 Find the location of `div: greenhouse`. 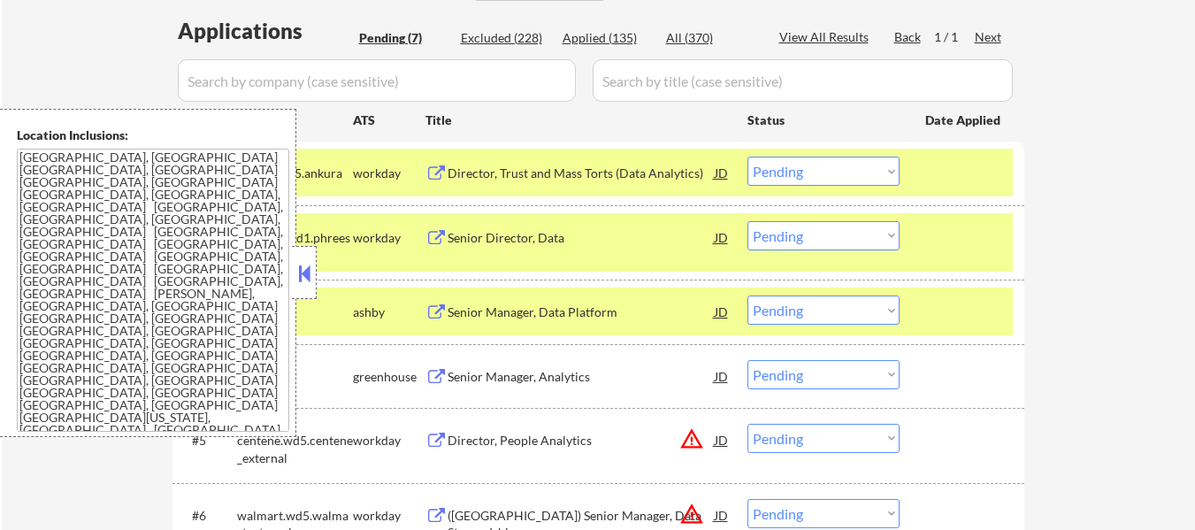

div: greenhouse is located at coordinates (389, 377).